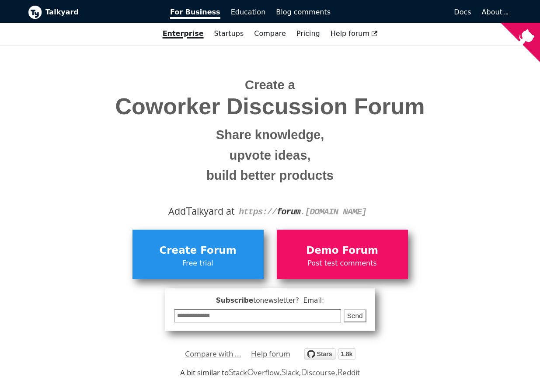 This screenshot has width=540, height=388. Describe the element at coordinates (248, 12) in the screenshot. I see `span: Education` at that location.